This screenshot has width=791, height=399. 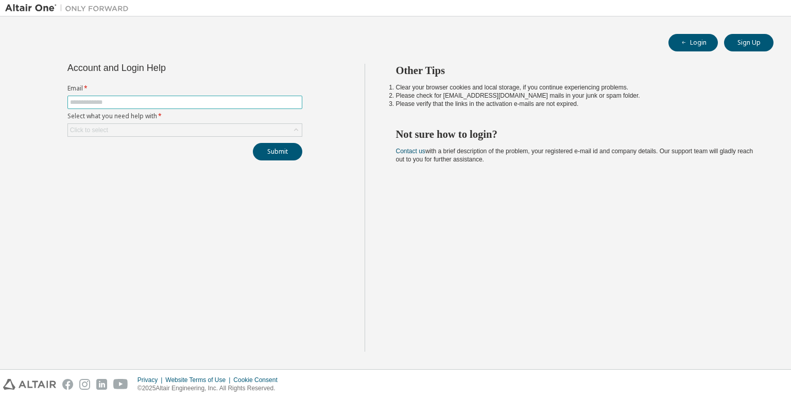 What do you see at coordinates (185, 116) in the screenshot?
I see `label: Select what you need help with` at bounding box center [185, 116].